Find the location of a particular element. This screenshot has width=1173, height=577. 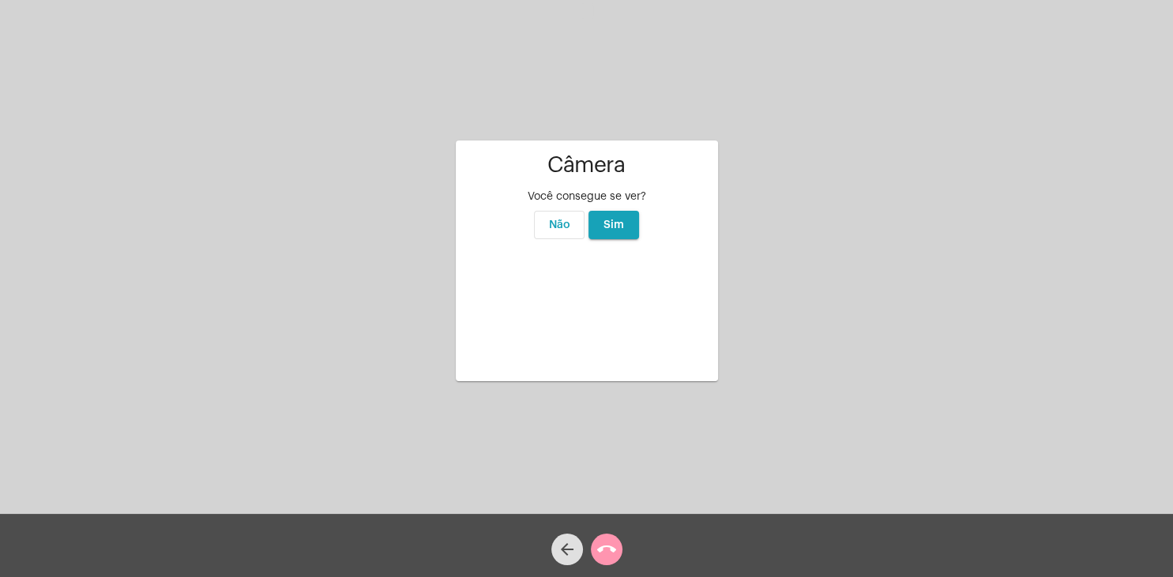

button: Sim is located at coordinates (614, 225).